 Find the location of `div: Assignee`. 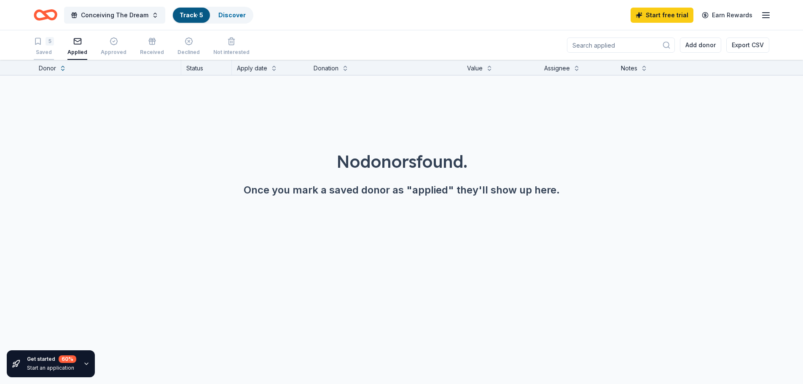

div: Assignee is located at coordinates (557, 68).